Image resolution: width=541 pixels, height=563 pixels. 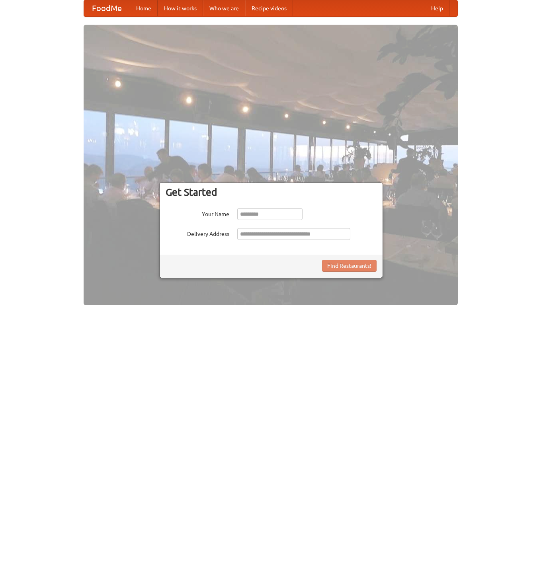 I want to click on button: Find Restaurants!, so click(x=349, y=266).